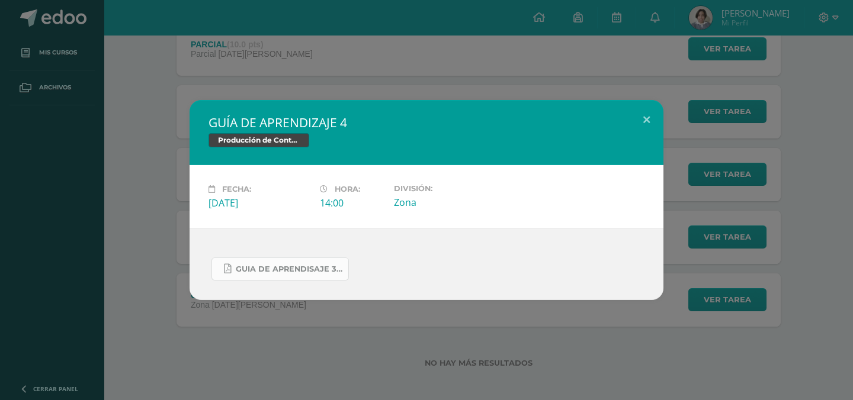  Describe the element at coordinates (280, 269) in the screenshot. I see `a: Guia de aprendisaje 3 unidad 3.pdf` at that location.